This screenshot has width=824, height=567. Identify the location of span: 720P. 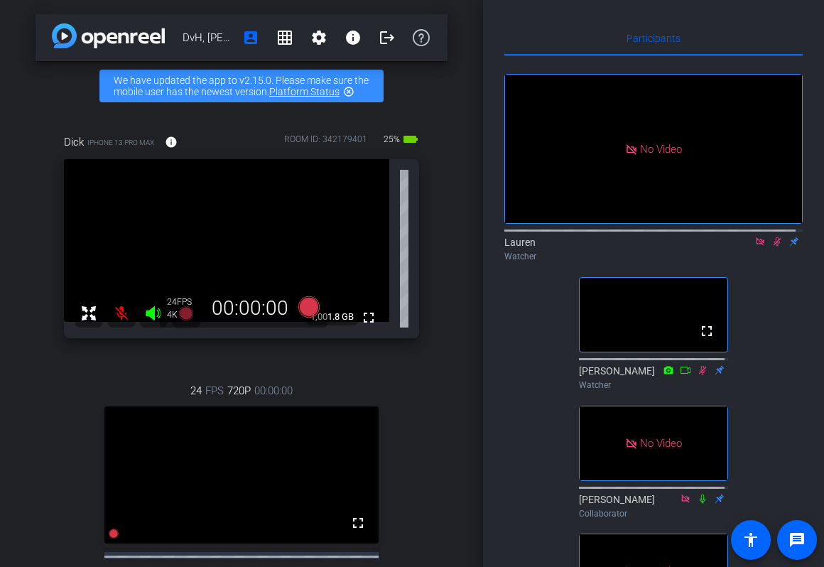
(239, 391).